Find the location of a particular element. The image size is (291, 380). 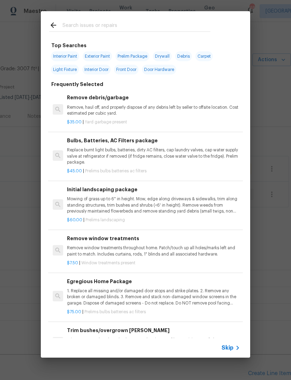

span: Window treatments present is located at coordinates (108, 263).